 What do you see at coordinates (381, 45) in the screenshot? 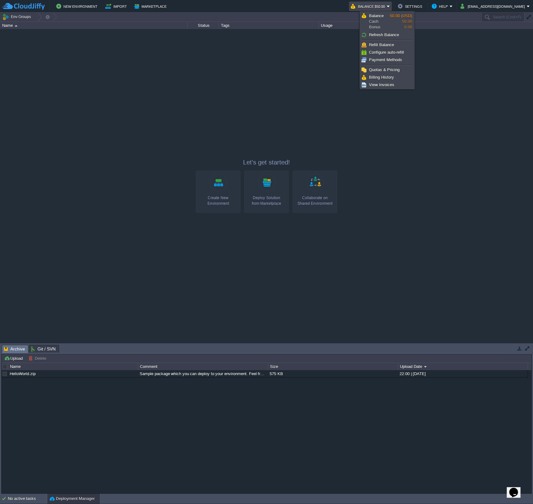
I see `span: Refill Balance` at bounding box center [381, 45].